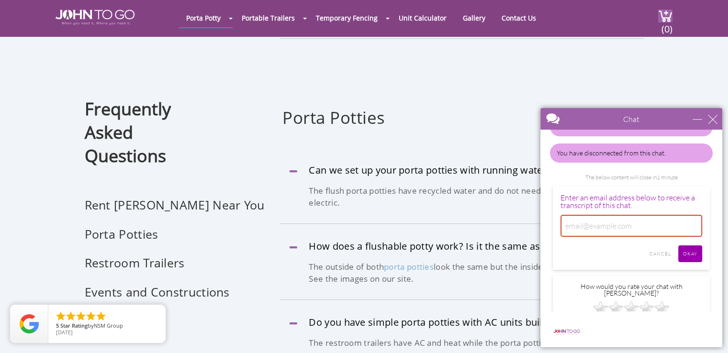 The image size is (728, 353). I want to click on div: minimize, so click(163, 17).